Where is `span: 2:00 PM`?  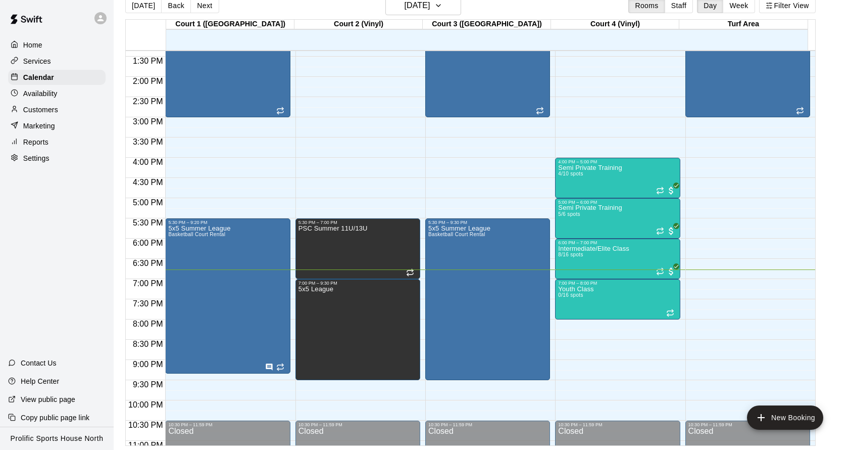 span: 2:00 PM is located at coordinates (148, 81).